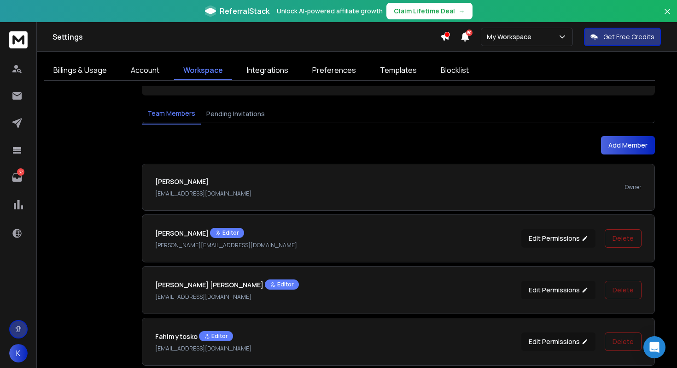  I want to click on a: 37, so click(17, 177).